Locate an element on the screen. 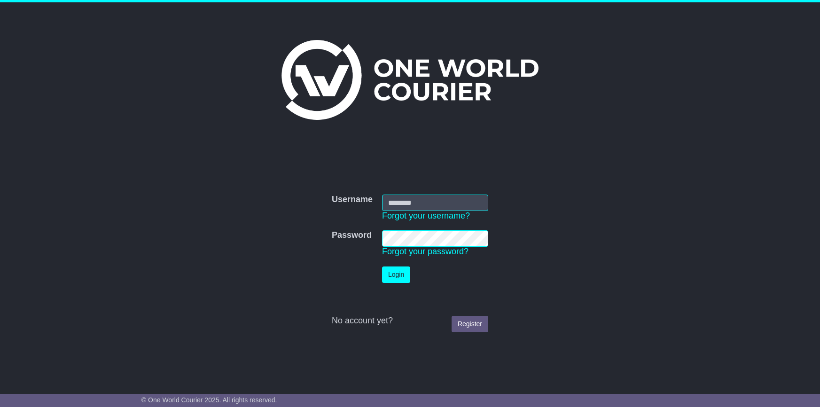 This screenshot has height=407, width=820. div: No account yet? is located at coordinates (410, 321).